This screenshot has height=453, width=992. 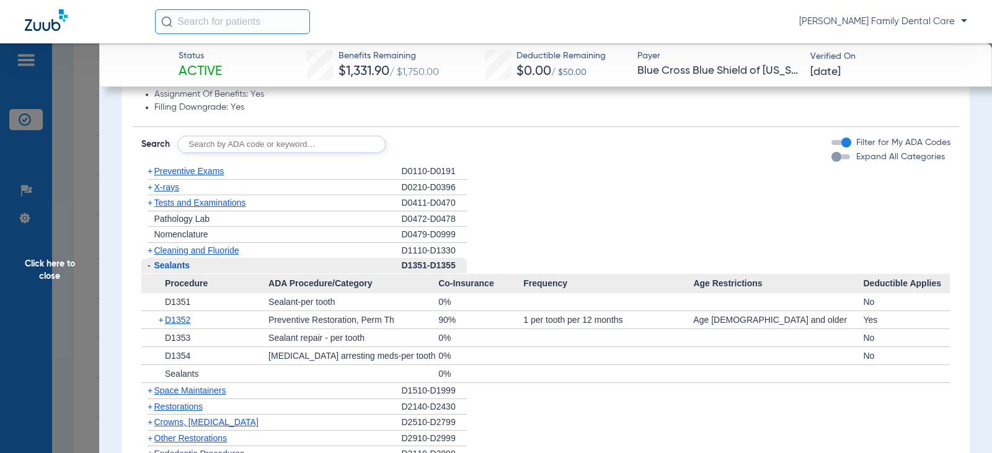 I want to click on div: D2510-D2799, so click(x=434, y=423).